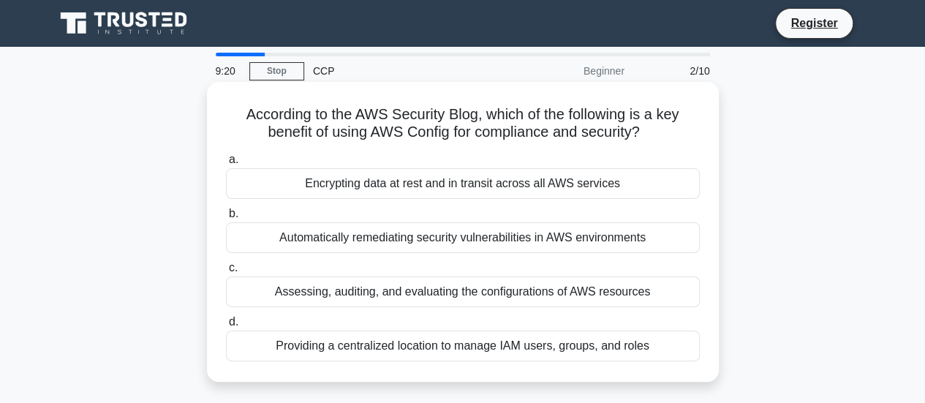  Describe the element at coordinates (569, 71) in the screenshot. I see `div: Beginner` at that location.